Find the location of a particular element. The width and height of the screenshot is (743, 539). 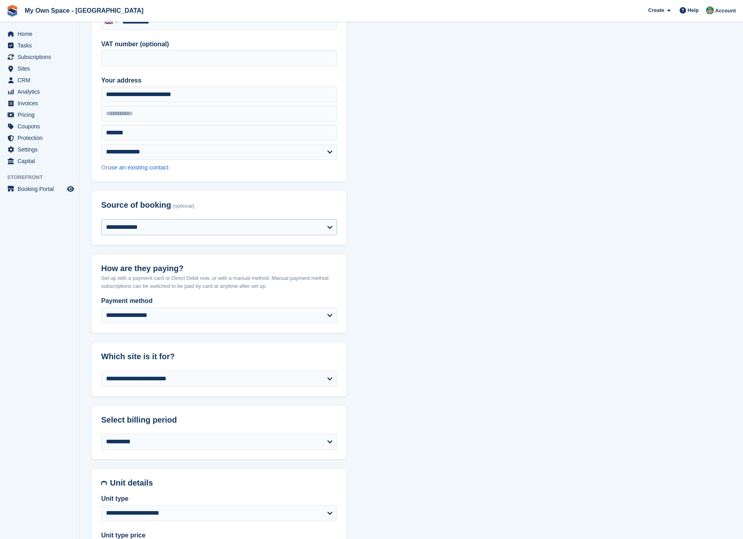

span: Create is located at coordinates (657, 10).